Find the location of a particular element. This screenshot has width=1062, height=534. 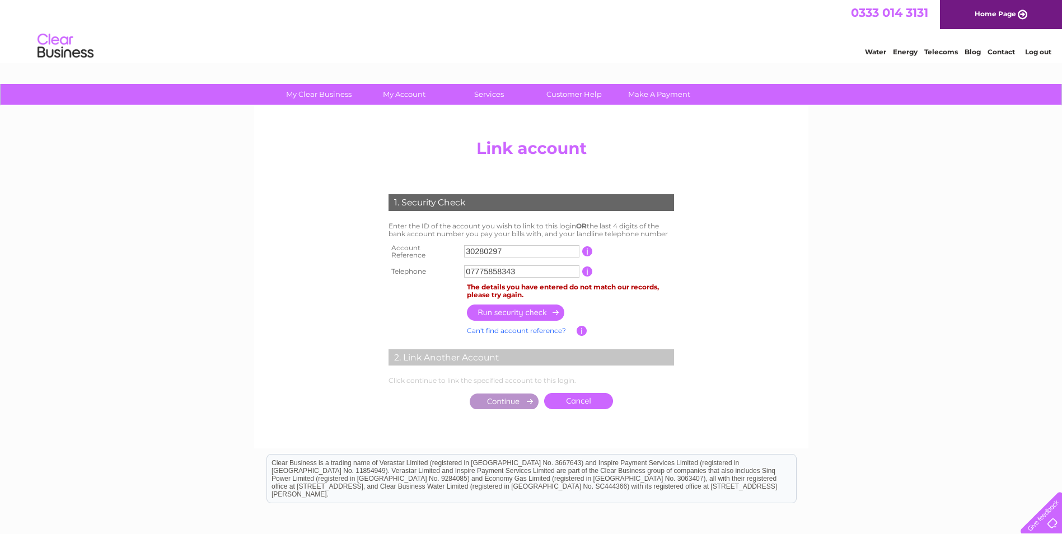

span: 0333 014 3131 is located at coordinates (889, 12).